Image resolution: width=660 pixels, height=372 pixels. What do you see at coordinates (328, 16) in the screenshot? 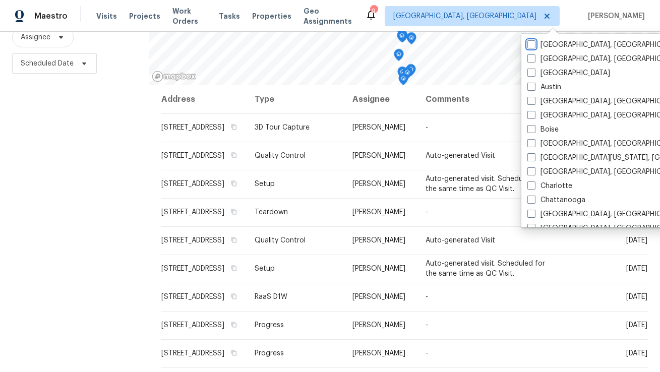
I see `span: Geo Assignments` at bounding box center [328, 16].